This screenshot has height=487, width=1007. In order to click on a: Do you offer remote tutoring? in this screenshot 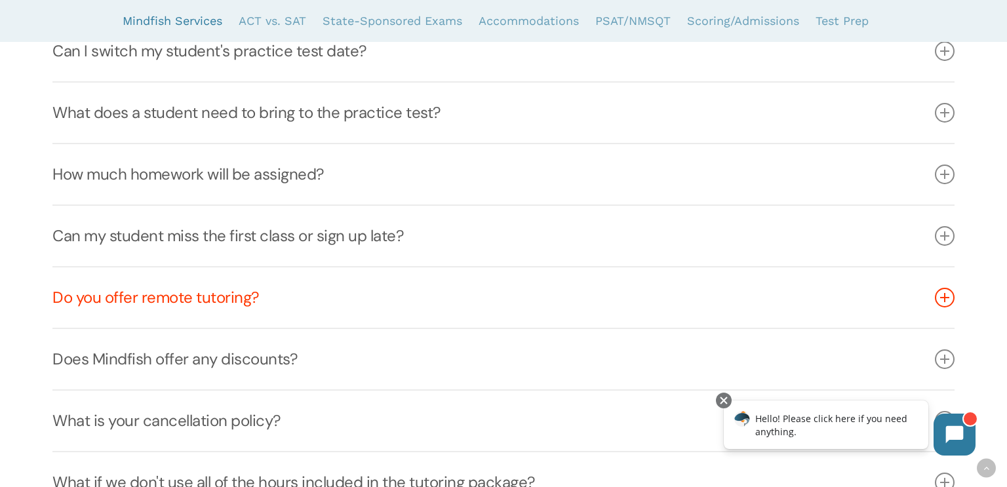, I will do `click(503, 298)`.